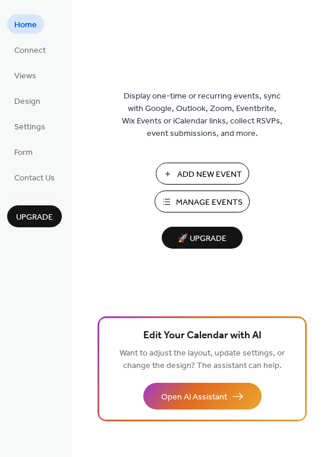 The width and height of the screenshot is (333, 457). What do you see at coordinates (27, 102) in the screenshot?
I see `span: Design` at bounding box center [27, 102].